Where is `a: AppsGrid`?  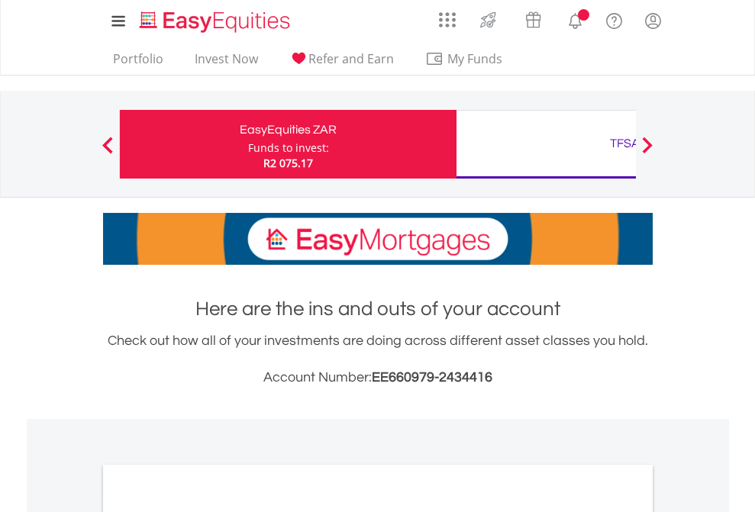 a: AppsGrid is located at coordinates (447, 16).